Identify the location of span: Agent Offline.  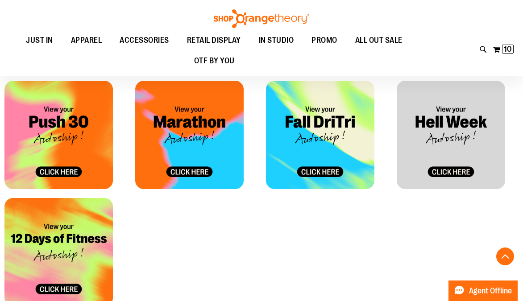
(490, 291).